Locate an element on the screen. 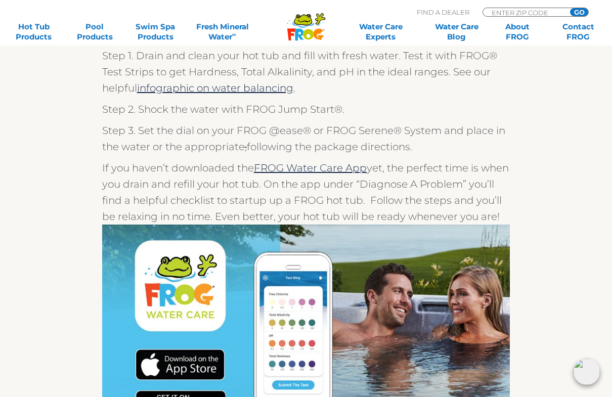 This screenshot has height=397, width=612. a: Fresh MineralWater∞ is located at coordinates (222, 32).